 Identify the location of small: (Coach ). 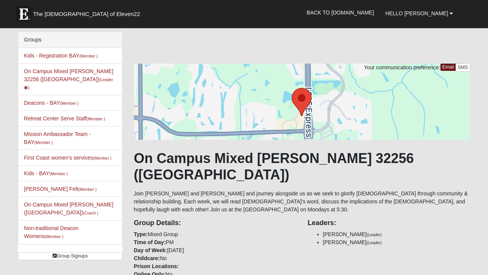
(91, 213).